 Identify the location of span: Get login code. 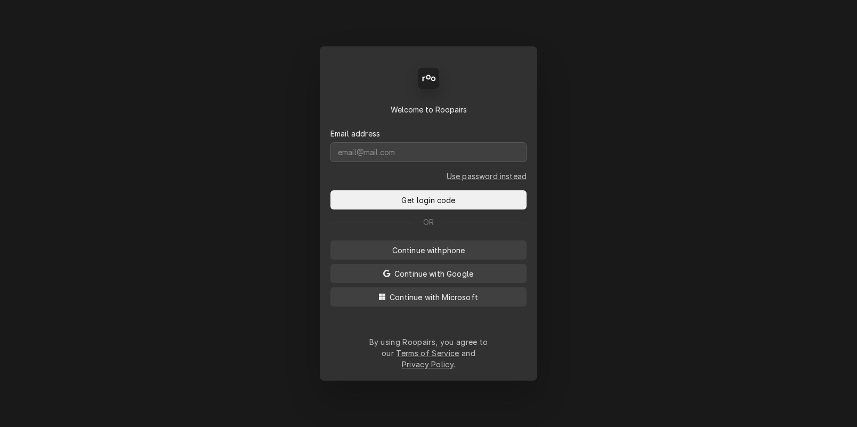
(428, 200).